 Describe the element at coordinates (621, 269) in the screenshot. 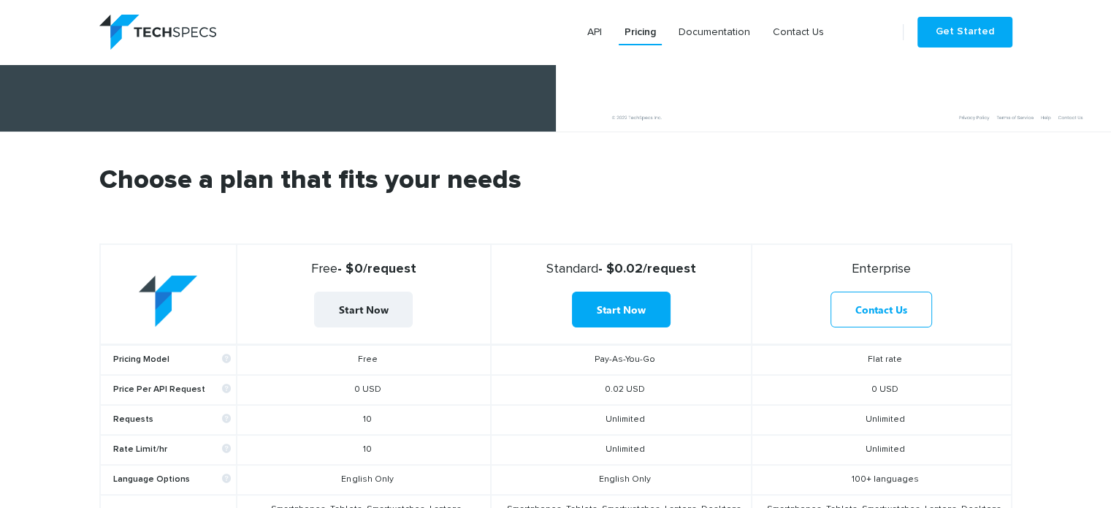

I see `strong: - $0.02/request` at that location.